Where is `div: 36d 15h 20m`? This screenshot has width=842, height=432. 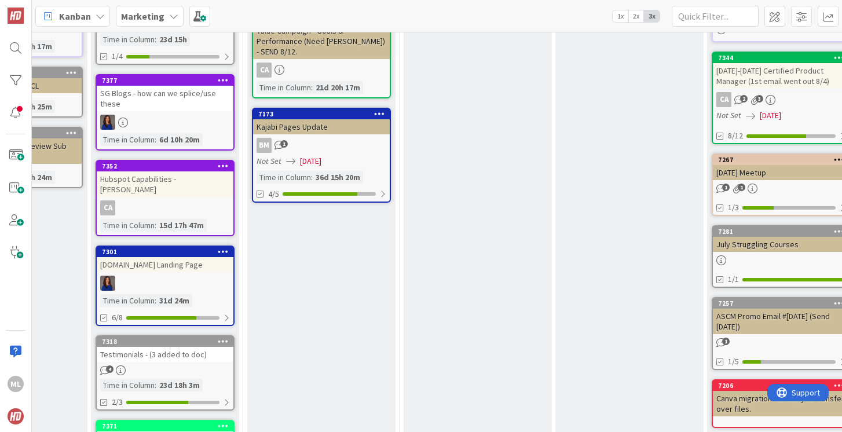
div: 36d 15h 20m is located at coordinates (338, 177).